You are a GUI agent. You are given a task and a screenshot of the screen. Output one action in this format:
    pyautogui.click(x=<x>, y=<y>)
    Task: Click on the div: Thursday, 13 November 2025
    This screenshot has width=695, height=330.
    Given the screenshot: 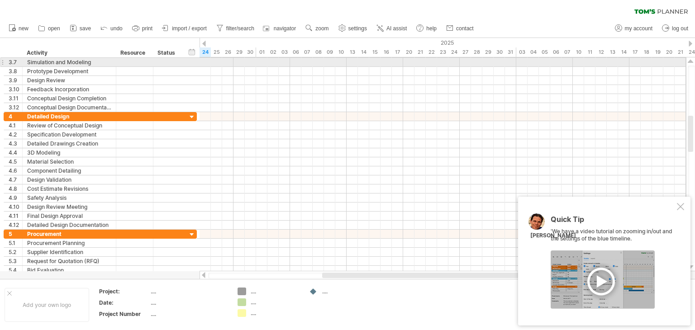 What is the action you would take?
    pyautogui.click(x=612, y=52)
    